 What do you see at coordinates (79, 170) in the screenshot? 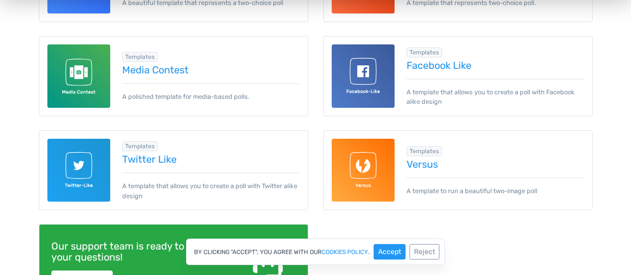
I see `img: twitter-like-template-for-totalpoll.svg` at bounding box center [79, 170].